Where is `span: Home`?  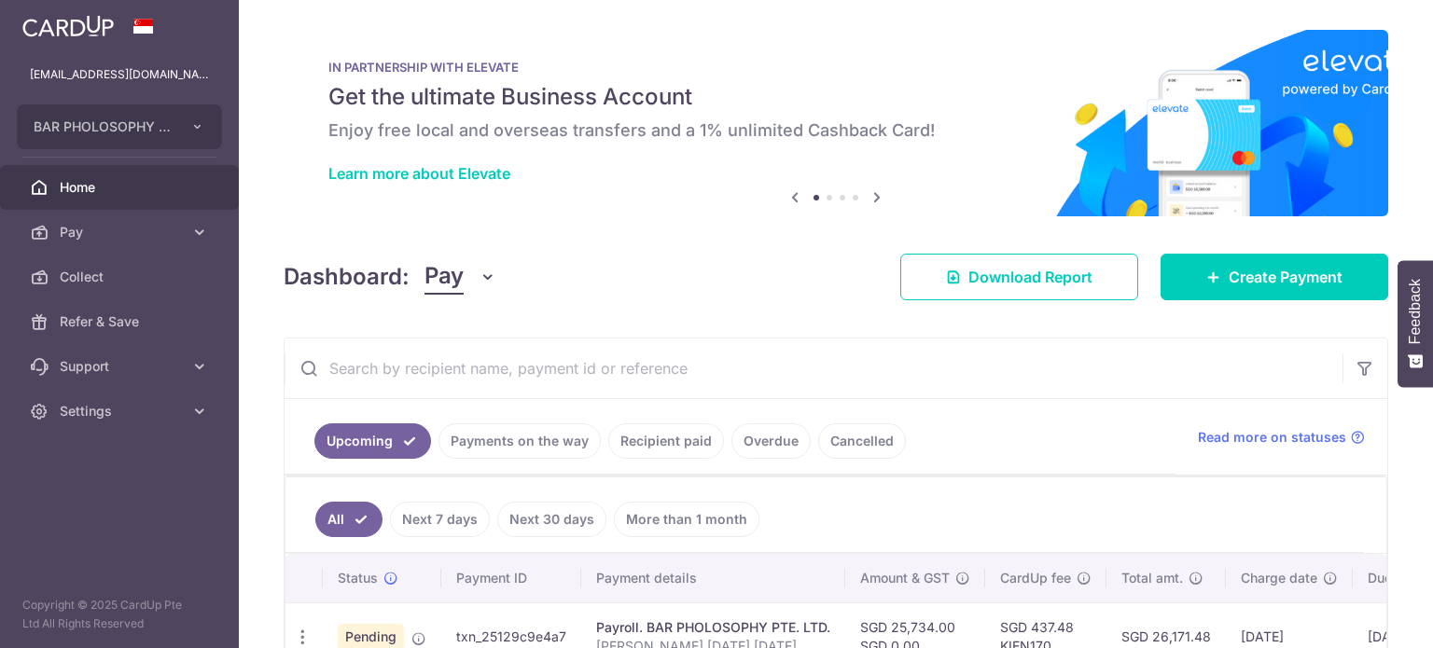
span: Home is located at coordinates (121, 188).